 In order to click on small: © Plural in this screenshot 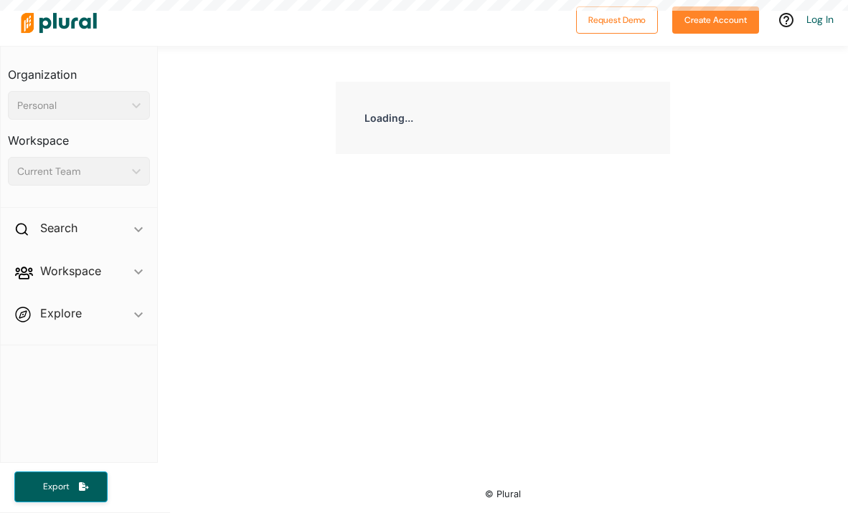, I will do `click(503, 494)`.